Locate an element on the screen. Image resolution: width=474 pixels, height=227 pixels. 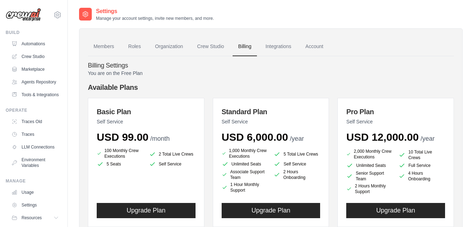
a: Integrations is located at coordinates (278, 47).